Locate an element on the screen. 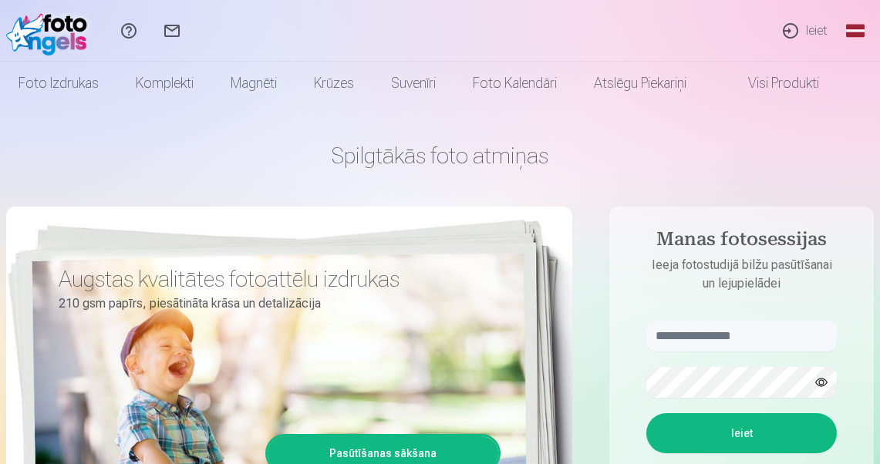  button: Ieiet is located at coordinates (741, 433).